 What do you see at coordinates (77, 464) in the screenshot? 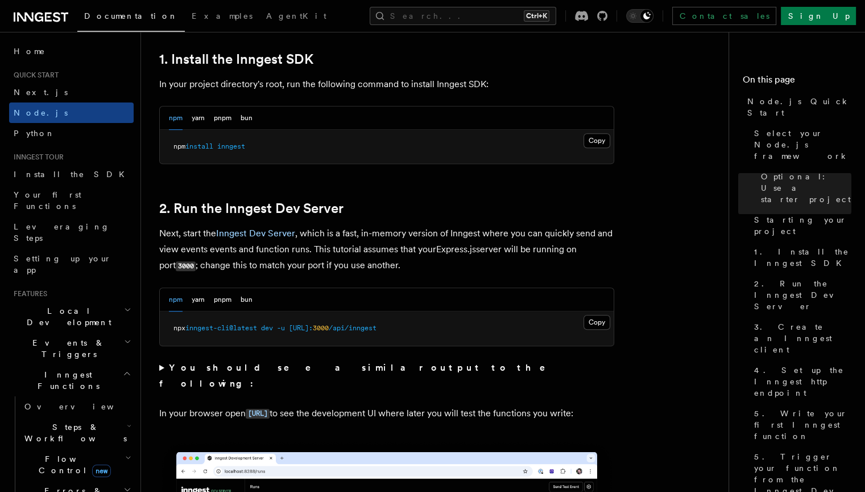
I see `button: Flow Controlnew` at bounding box center [77, 464].